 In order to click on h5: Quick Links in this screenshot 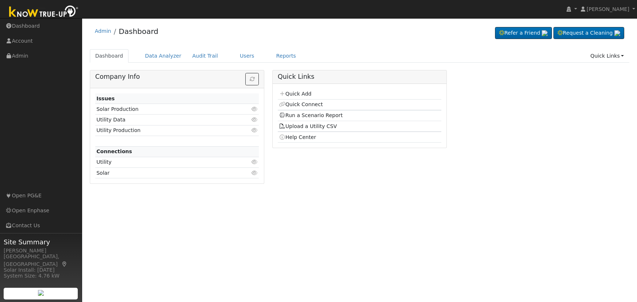, I will do `click(360, 77)`.